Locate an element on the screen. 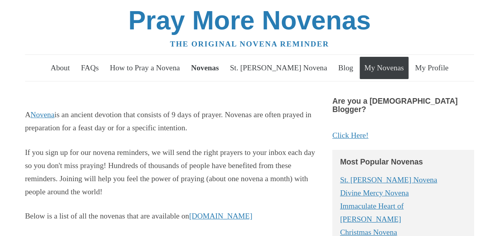 The width and height of the screenshot is (499, 236). a: My Novenas is located at coordinates (384, 68).